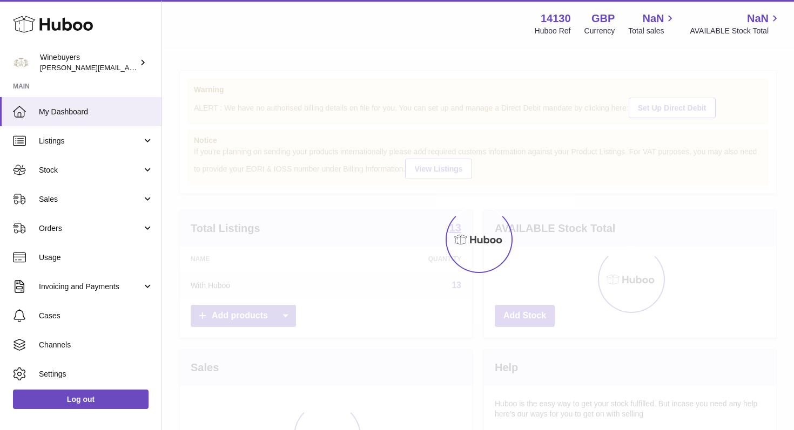 Image resolution: width=794 pixels, height=430 pixels. Describe the element at coordinates (90, 228) in the screenshot. I see `span: Orders` at that location.